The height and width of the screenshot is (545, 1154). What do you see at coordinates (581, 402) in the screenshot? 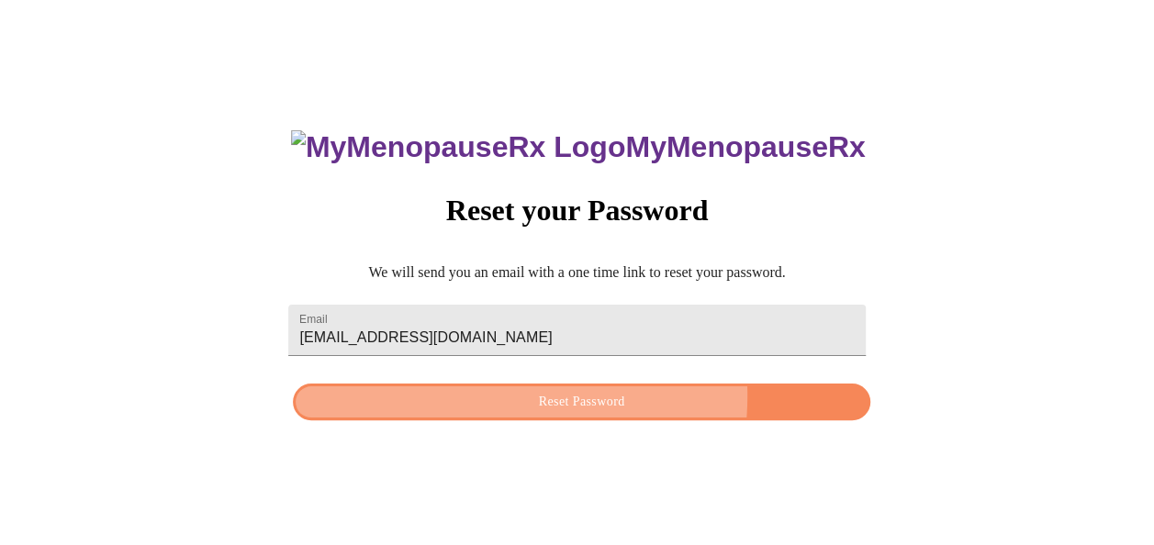
I see `span: Reset Password` at bounding box center [581, 402].